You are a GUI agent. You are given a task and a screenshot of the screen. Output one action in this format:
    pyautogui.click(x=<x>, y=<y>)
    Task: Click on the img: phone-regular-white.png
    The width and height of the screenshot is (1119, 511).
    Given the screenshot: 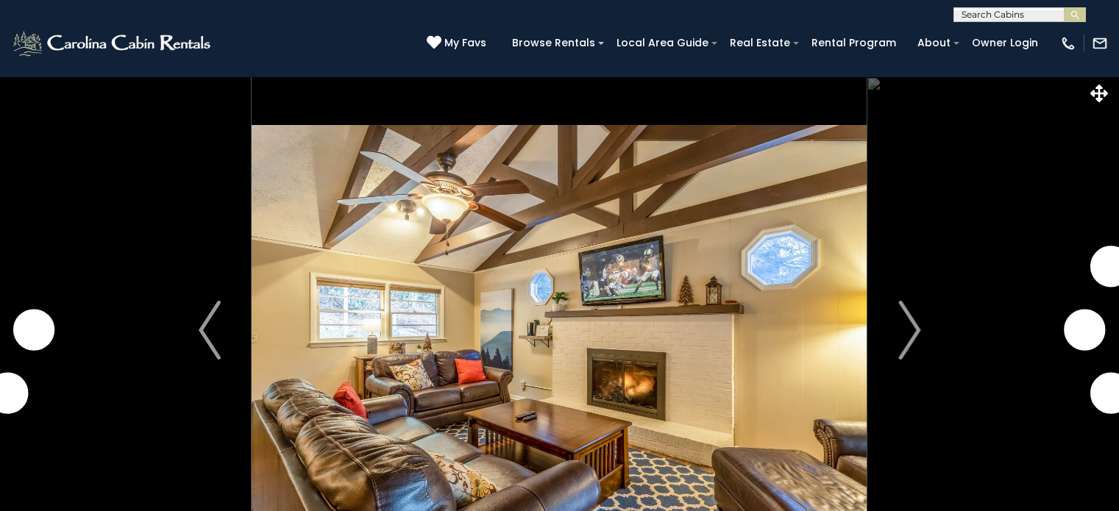 What is the action you would take?
    pyautogui.click(x=1068, y=43)
    